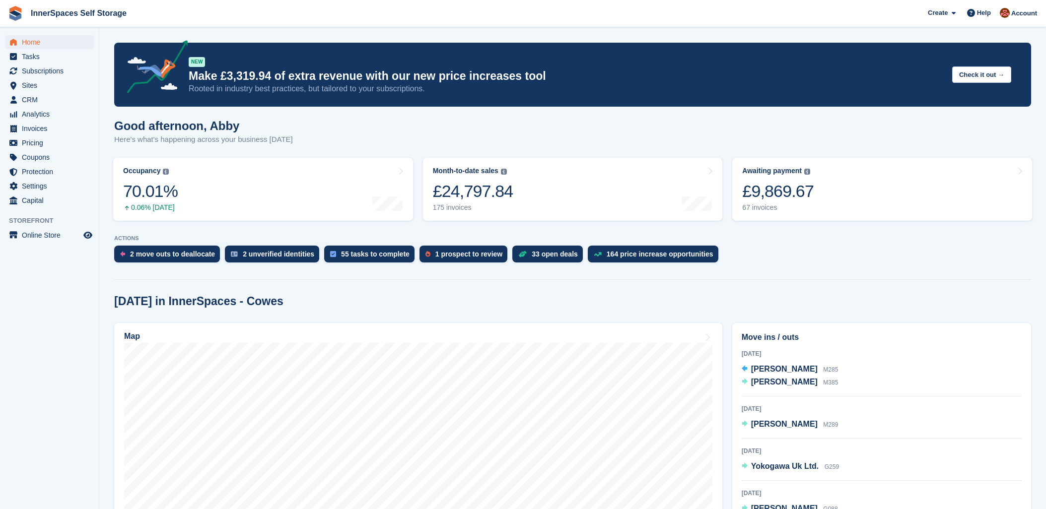  What do you see at coordinates (567, 76) in the screenshot?
I see `p: Make £3,319.94 of extra revenue with our new price increases tool` at bounding box center [567, 76].